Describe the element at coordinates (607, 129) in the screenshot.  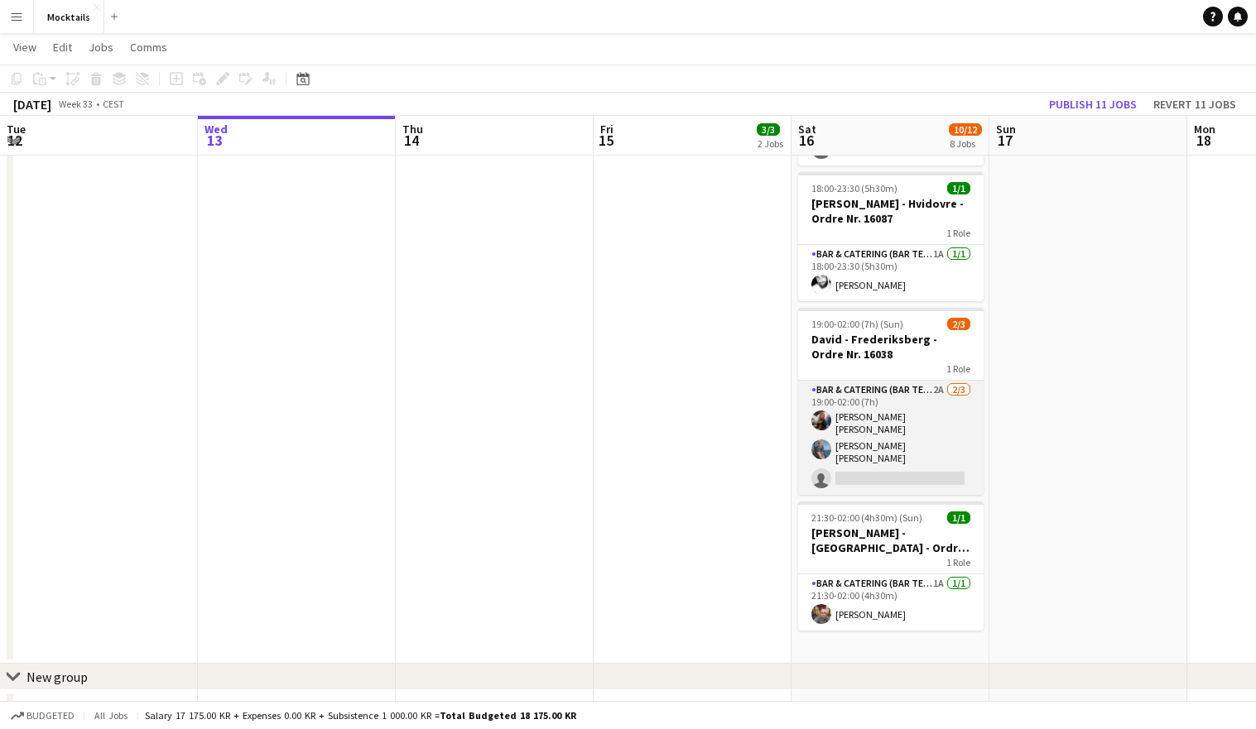
I see `span: Fri` at that location.